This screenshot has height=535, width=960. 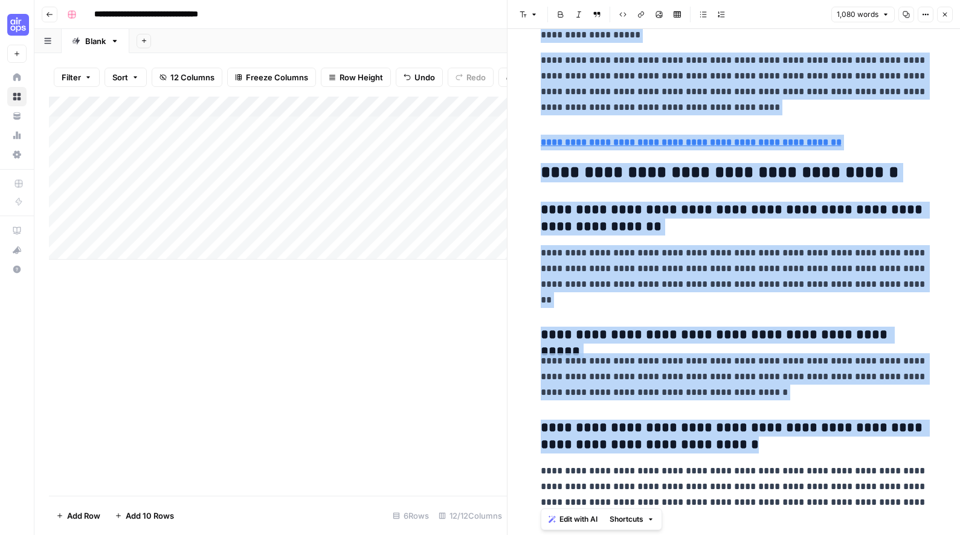 What do you see at coordinates (77, 77) in the screenshot?
I see `button: Filter` at bounding box center [77, 77].